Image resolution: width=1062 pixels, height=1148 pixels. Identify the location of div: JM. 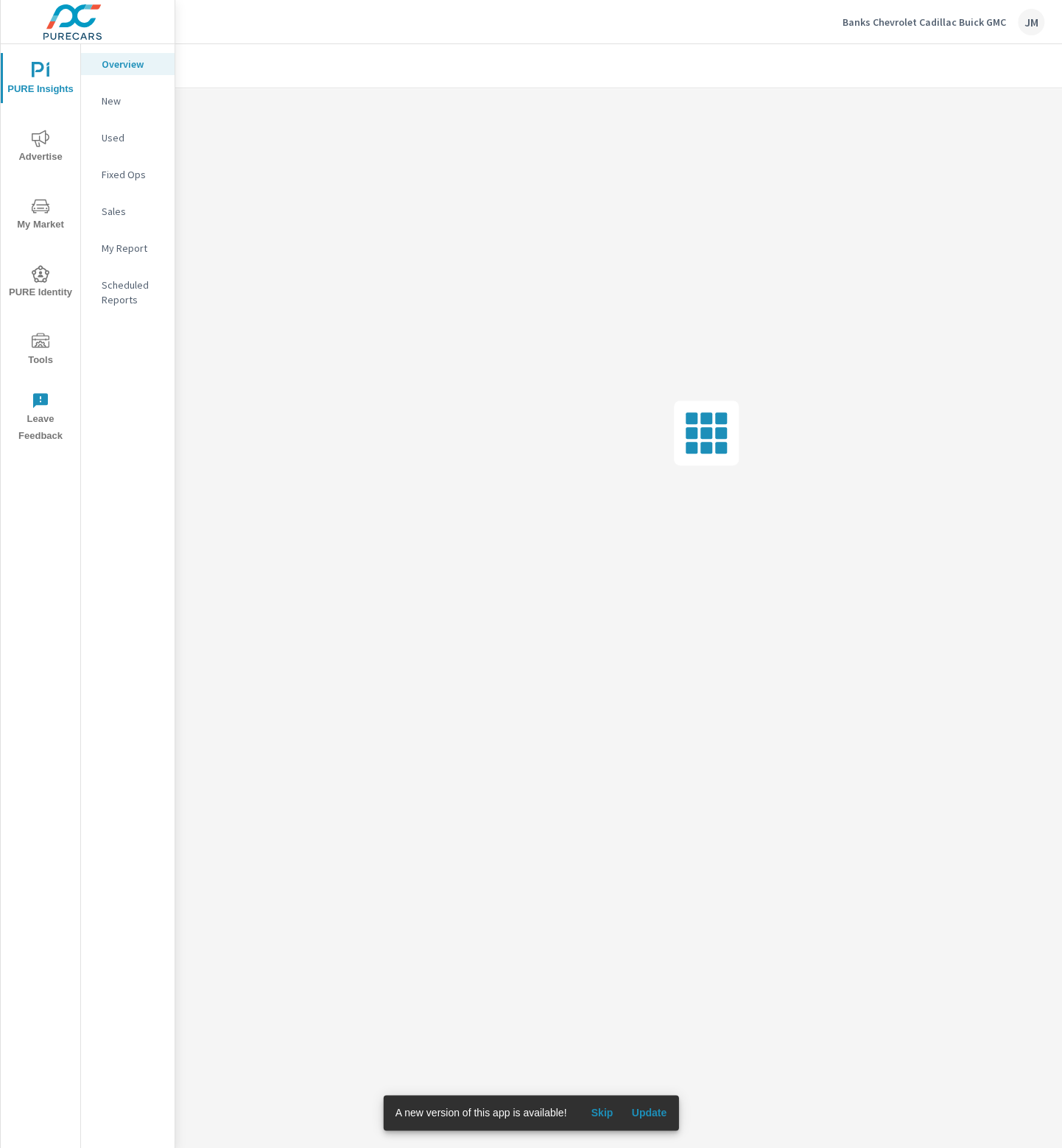
(1031, 22).